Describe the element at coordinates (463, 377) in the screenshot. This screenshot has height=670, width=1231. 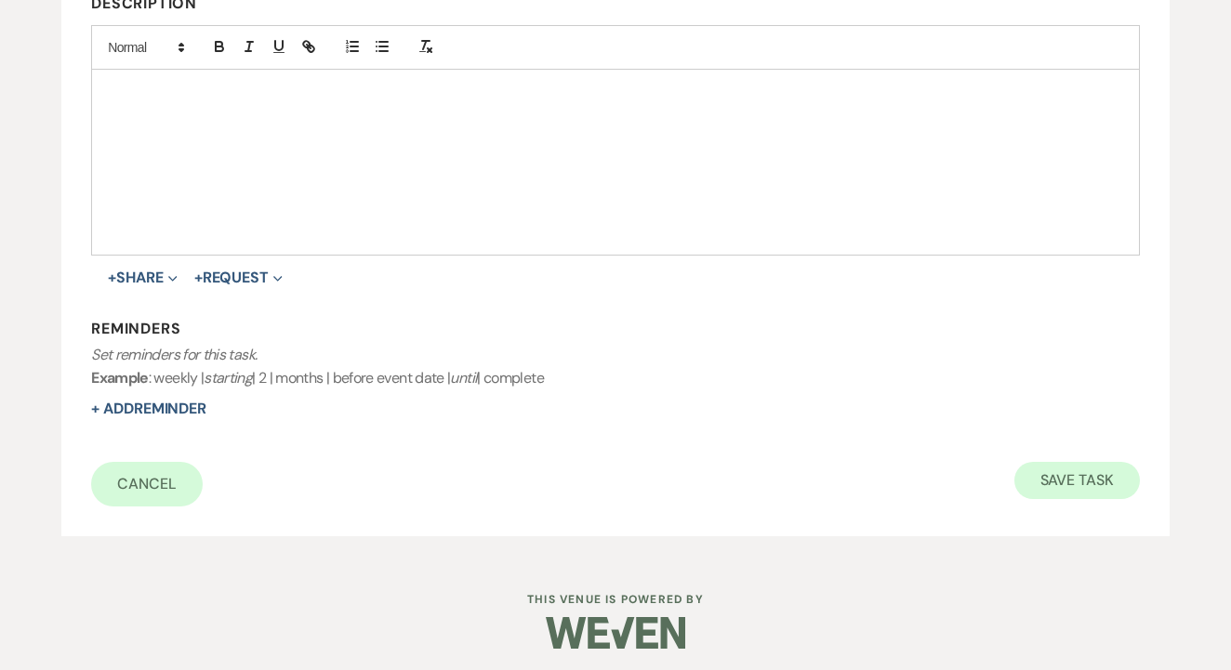
I see `i: until` at that location.